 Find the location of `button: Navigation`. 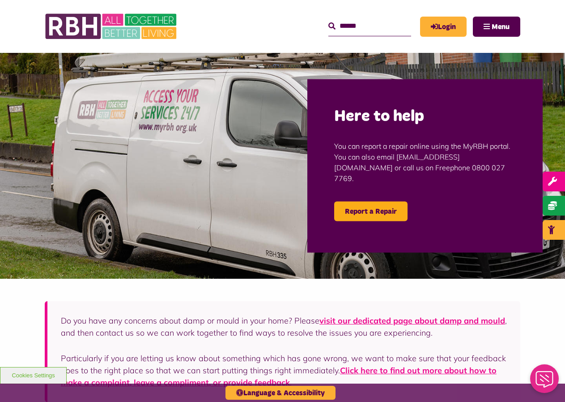

button: Navigation is located at coordinates (497, 26).